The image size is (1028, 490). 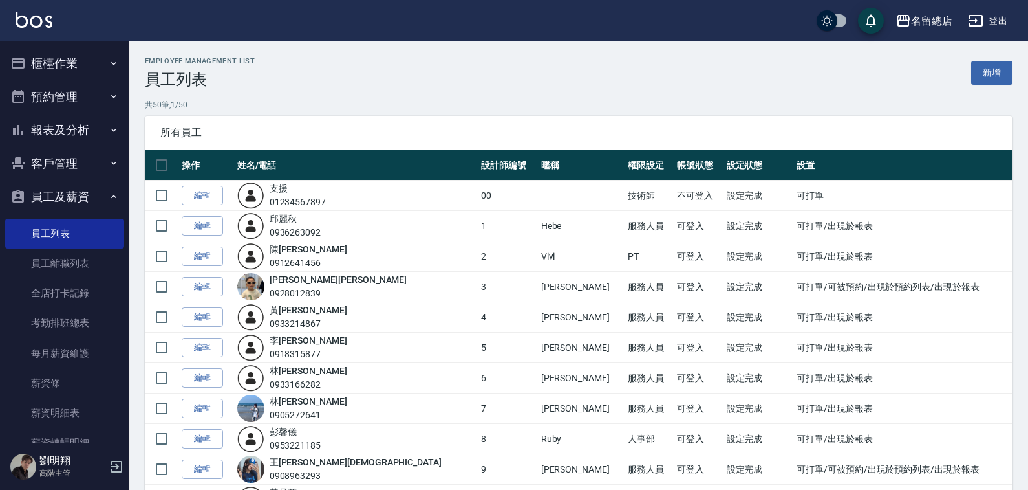 I want to click on td: 可打單/可被預約/出現於預約列表/出現於報表, so click(x=903, y=287).